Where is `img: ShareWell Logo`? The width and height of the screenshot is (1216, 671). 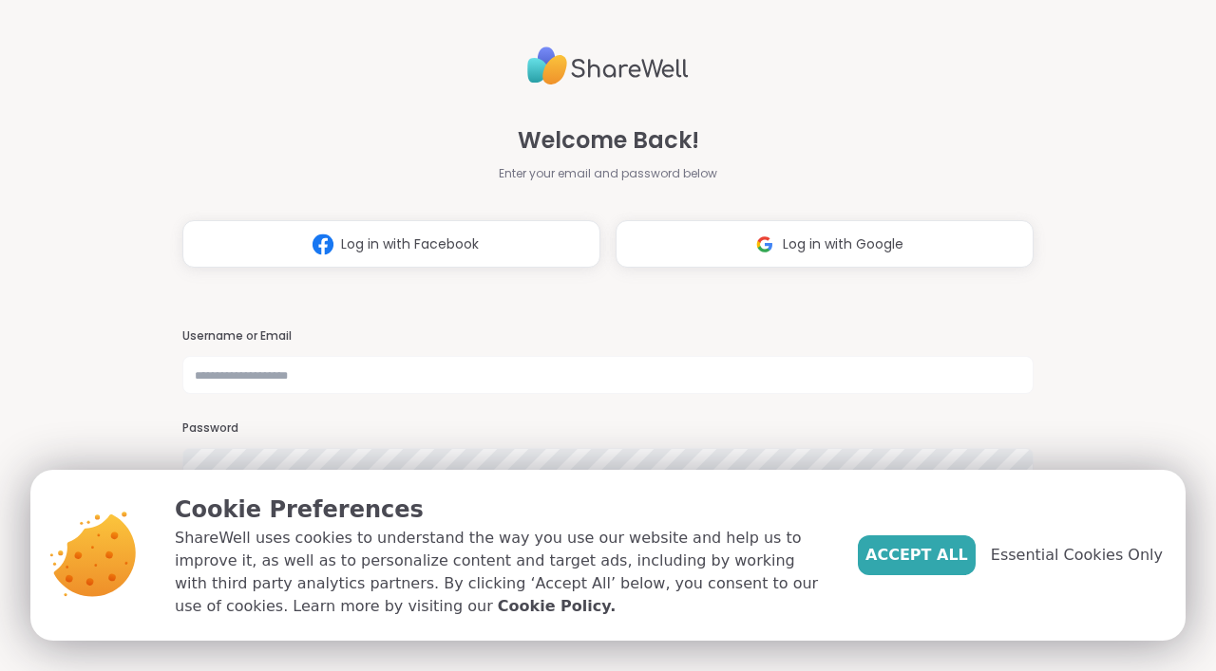
img: ShareWell Logo is located at coordinates (608, 66).